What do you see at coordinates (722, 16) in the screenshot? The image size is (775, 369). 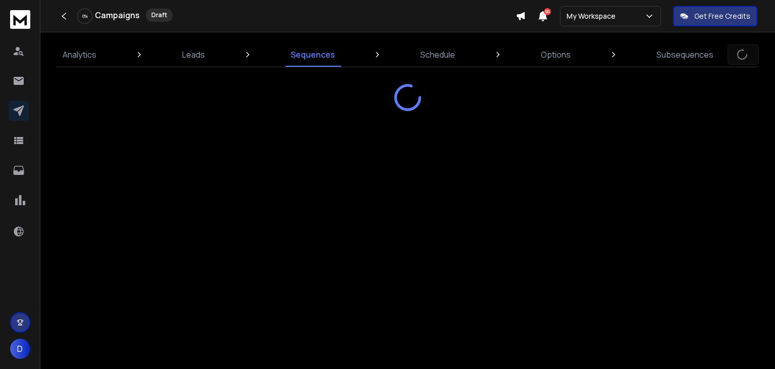 I see `p: Get Free Credits` at bounding box center [722, 16].